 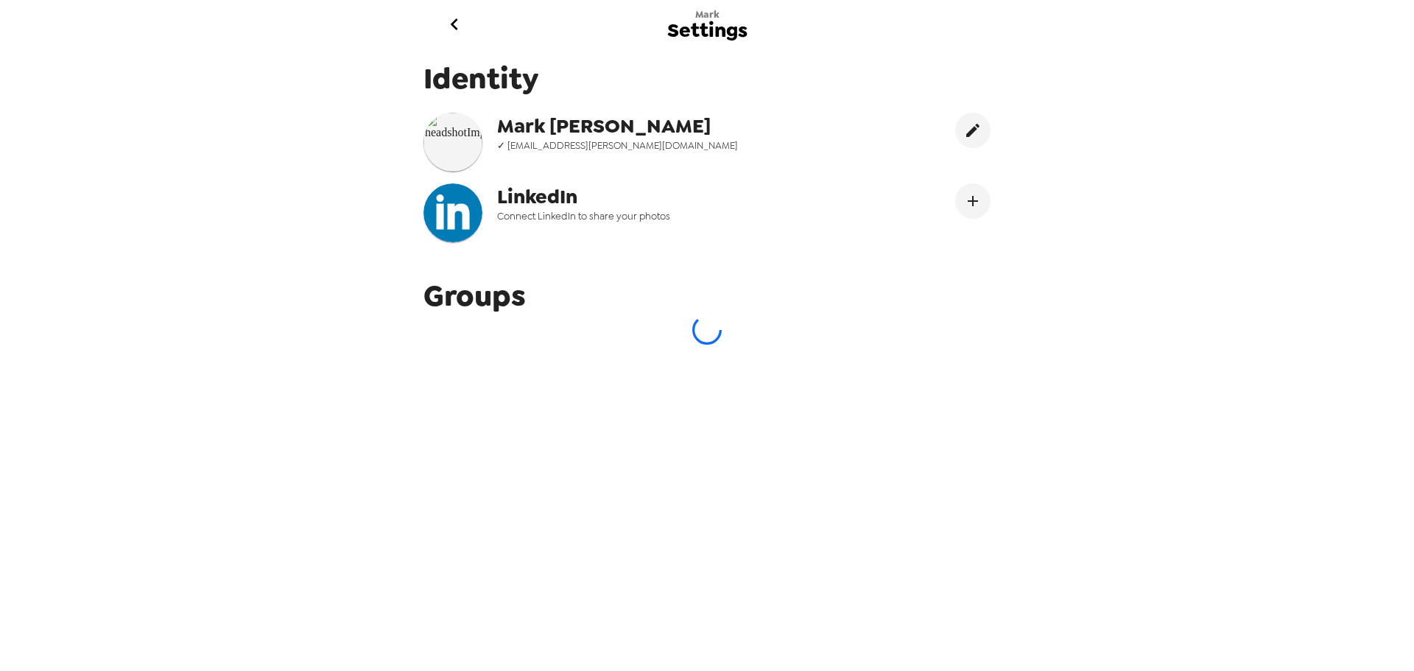 I want to click on button: edit, so click(x=973, y=130).